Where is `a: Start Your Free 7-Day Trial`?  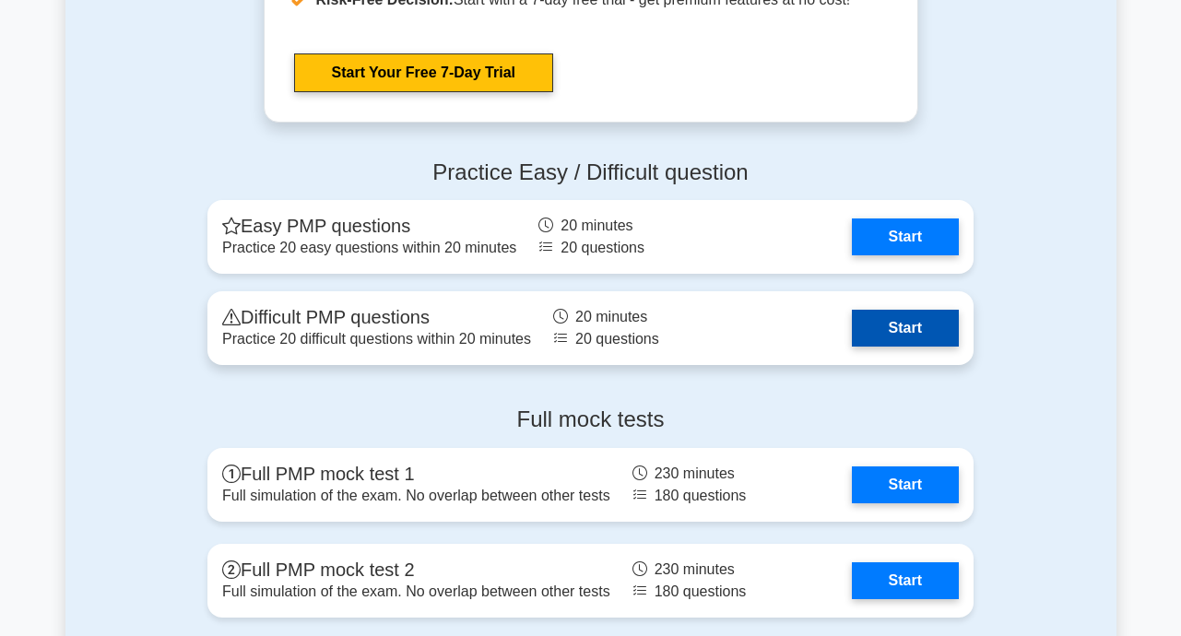
a: Start Your Free 7-Day Trial is located at coordinates (423, 73).